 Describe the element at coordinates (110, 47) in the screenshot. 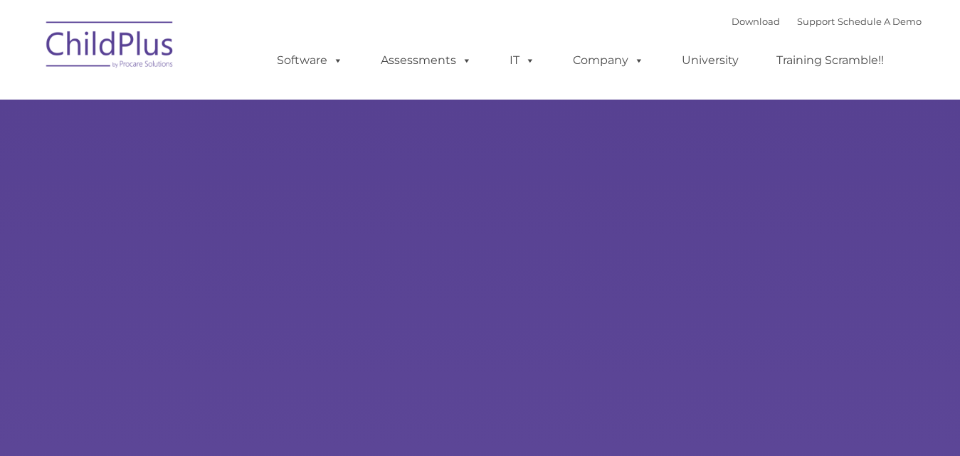

I see `img: ChildPlus by Procare Solutions` at that location.